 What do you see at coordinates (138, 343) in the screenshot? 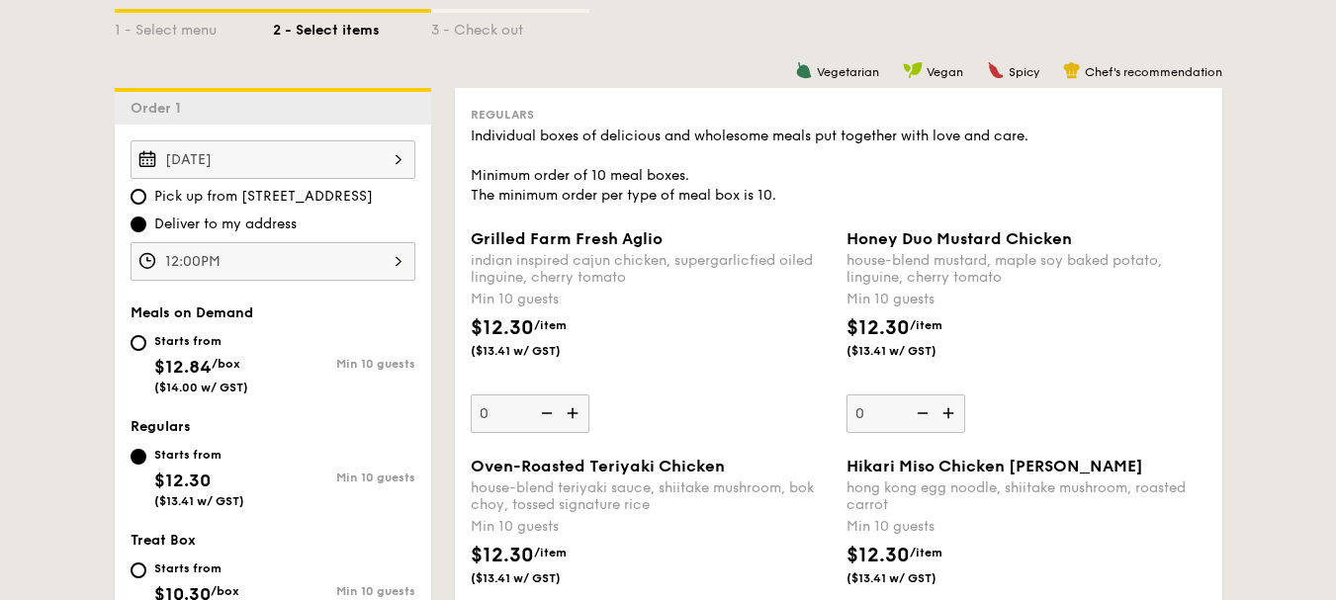
I see `input: Starts from$12.84/box($14.00 w/ GST)Min 10 guests` at bounding box center [138, 343].